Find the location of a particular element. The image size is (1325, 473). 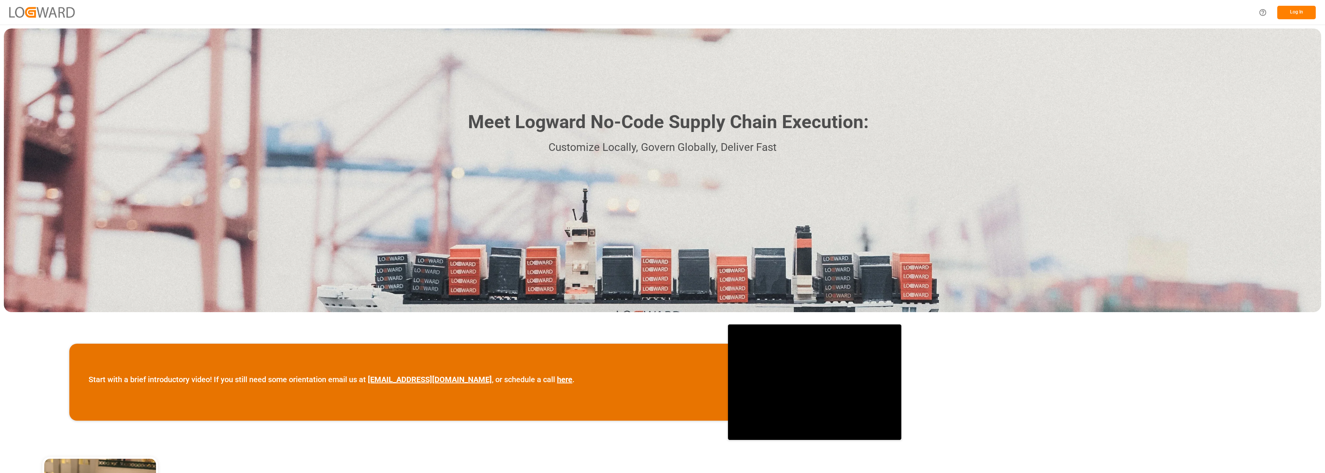

p: Start with a brief introductory video! If you still need some orientation email us at , or schedu... is located at coordinates (332, 380).